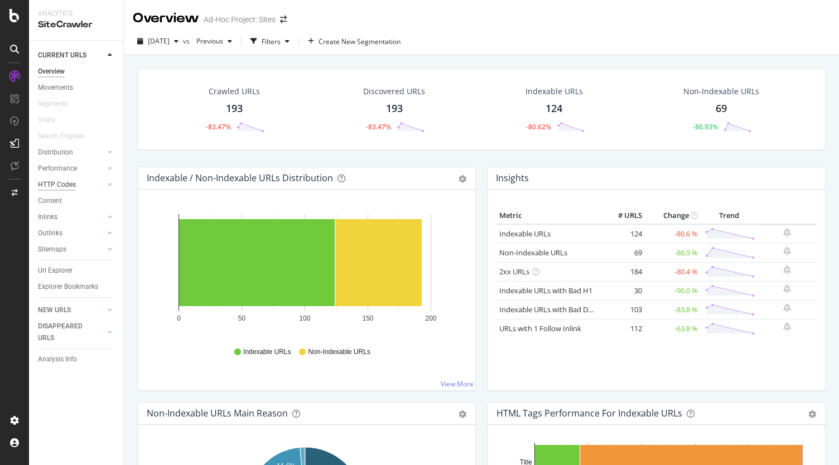  What do you see at coordinates (431, 319) in the screenshot?
I see `text: 200` at bounding box center [431, 319].